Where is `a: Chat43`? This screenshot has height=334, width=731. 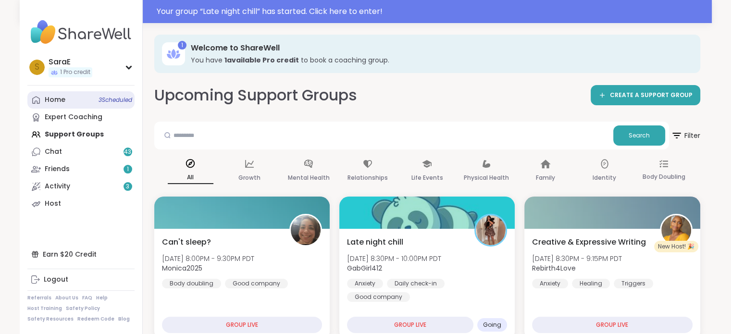 a: Chat43 is located at coordinates (81, 152).